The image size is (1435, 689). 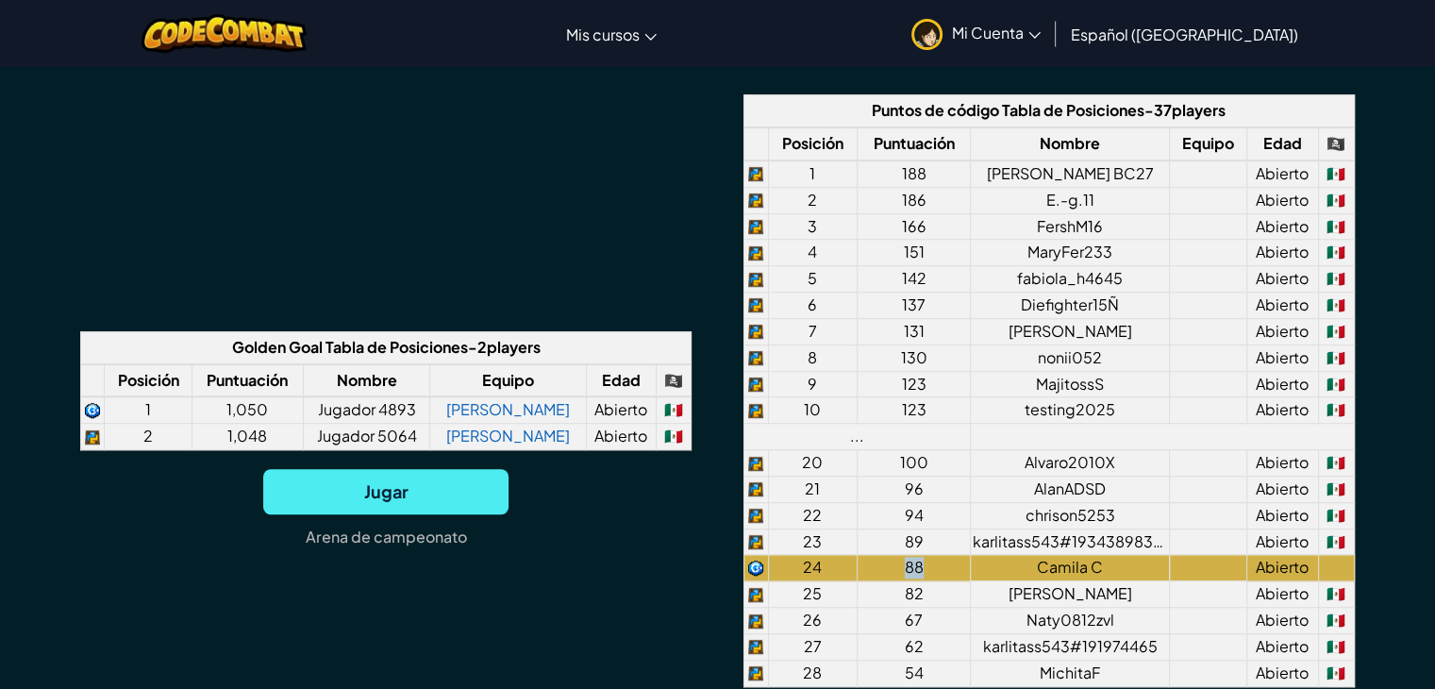 I want to click on td: 9, so click(x=812, y=384).